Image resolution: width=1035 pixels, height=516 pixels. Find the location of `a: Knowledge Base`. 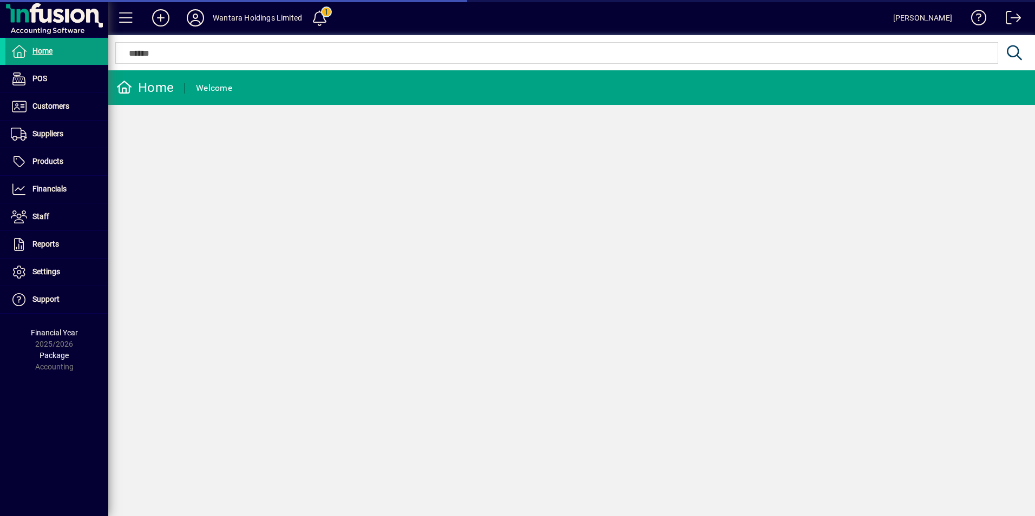

a: Knowledge Base is located at coordinates (975, 19).